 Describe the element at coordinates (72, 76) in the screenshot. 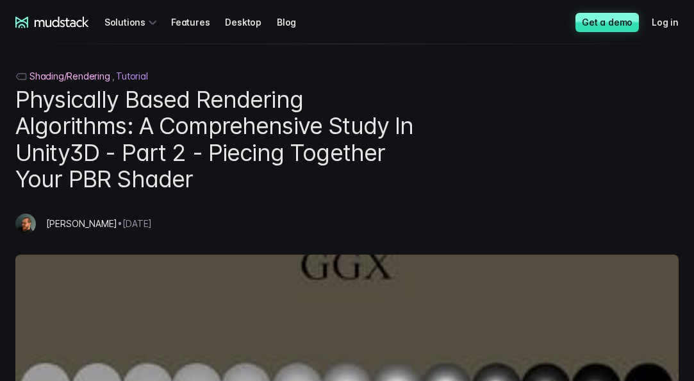

I see `span: Shading/Rendering` at that location.